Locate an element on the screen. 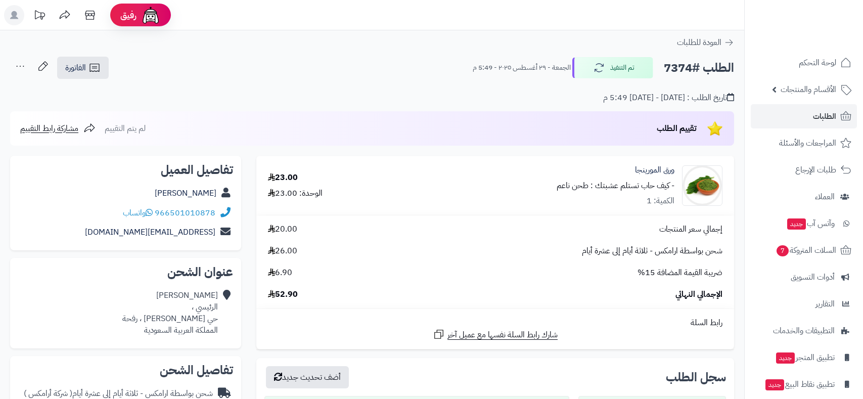  span: الأقسام والمنتجات is located at coordinates (808, 89).